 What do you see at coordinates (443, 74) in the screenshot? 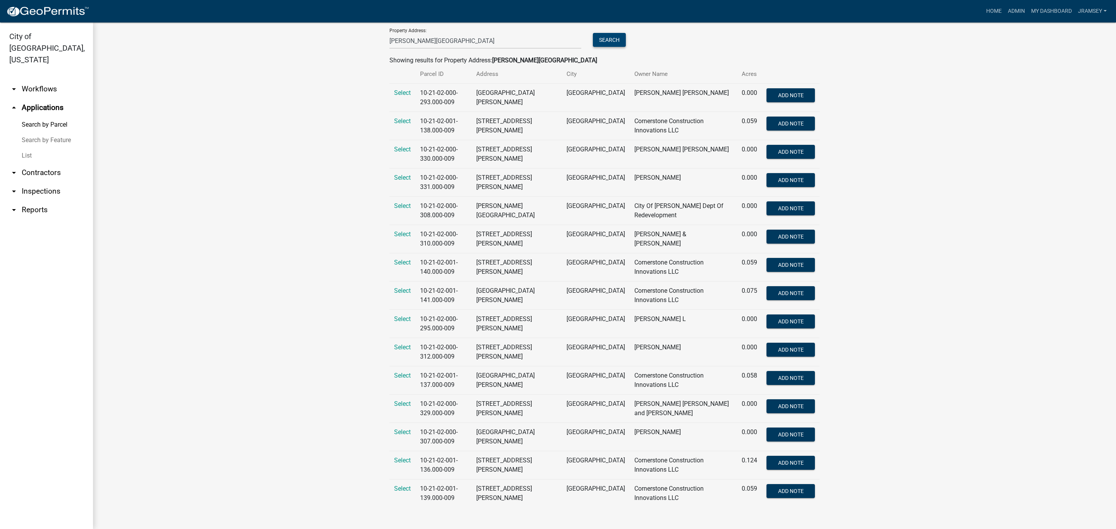
I see `th: Parcel ID` at bounding box center [443, 74].